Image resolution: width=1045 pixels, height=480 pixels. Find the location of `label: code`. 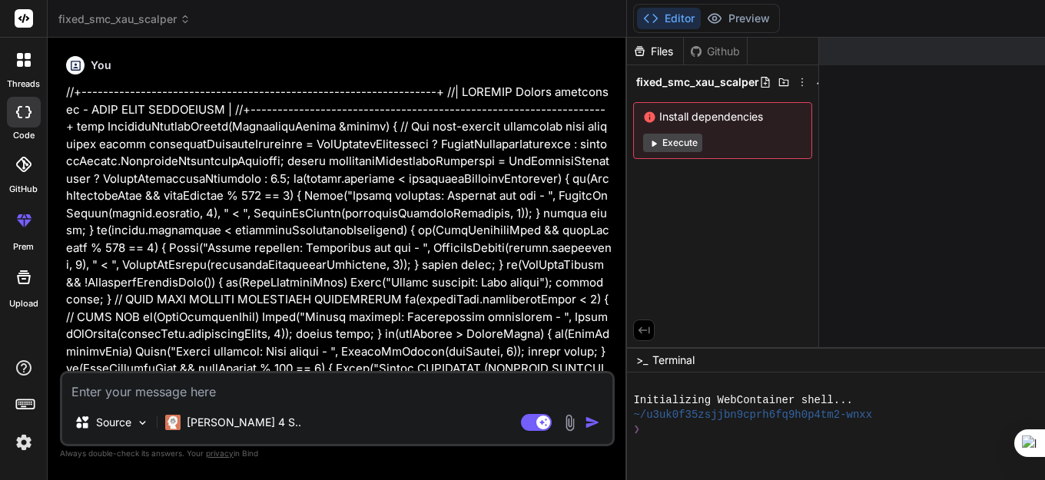

label: code is located at coordinates (24, 135).